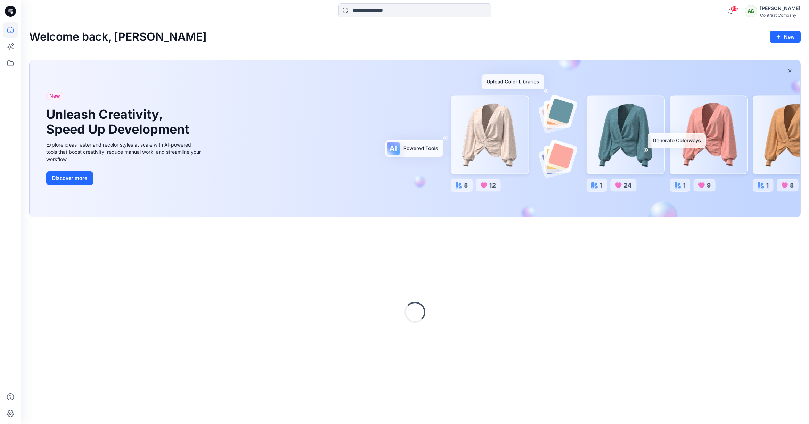 The height and width of the screenshot is (424, 809). What do you see at coordinates (119, 122) in the screenshot?
I see `h1: Unleash Creativity, Speed Up Development` at bounding box center [119, 122].